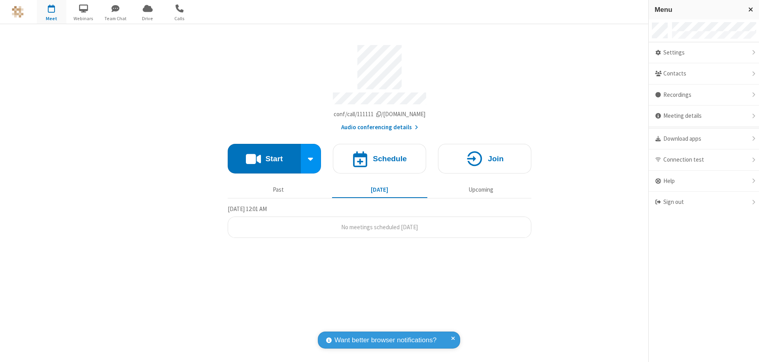 Image resolution: width=759 pixels, height=362 pixels. I want to click on button: Audio conferencing details, so click(379, 127).